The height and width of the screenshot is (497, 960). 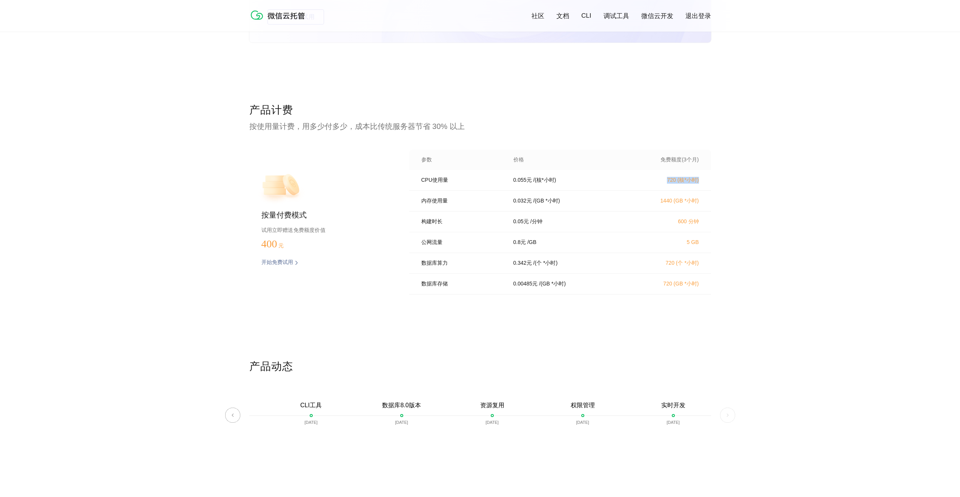 I want to click on p: 720 (核*小时), so click(x=666, y=180).